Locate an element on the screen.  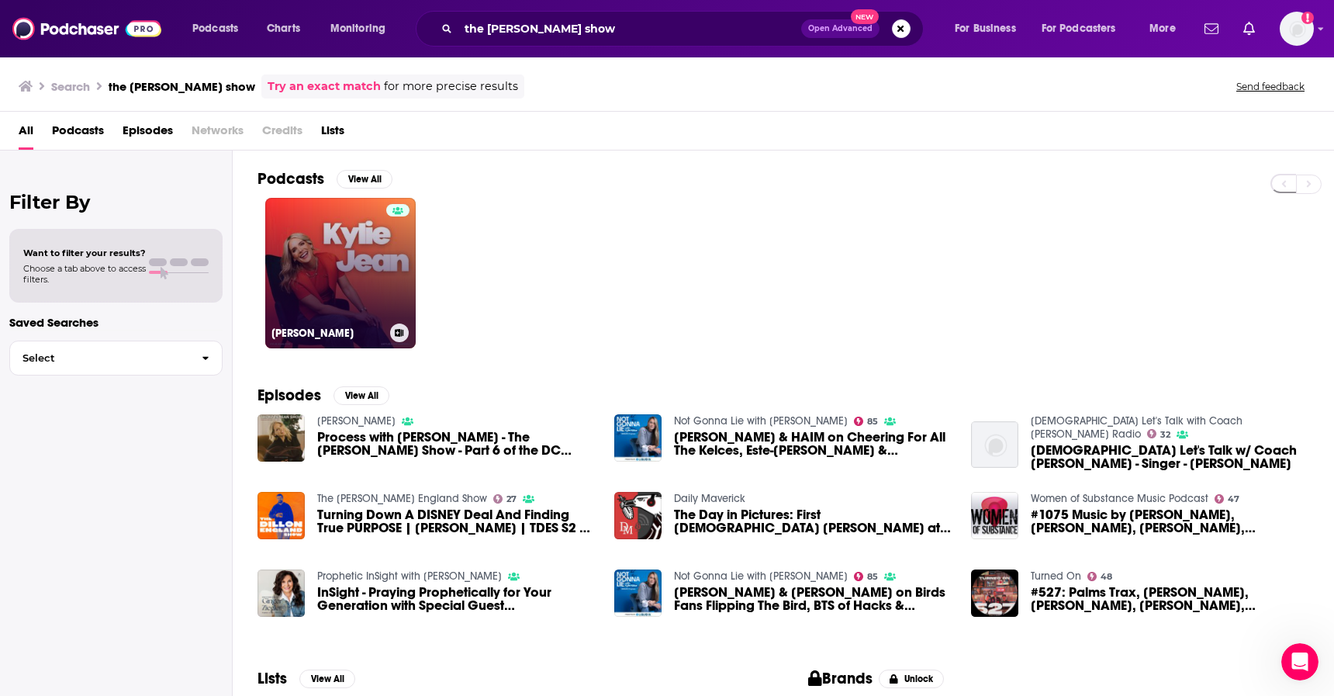
button: Home is located at coordinates (257, 21).